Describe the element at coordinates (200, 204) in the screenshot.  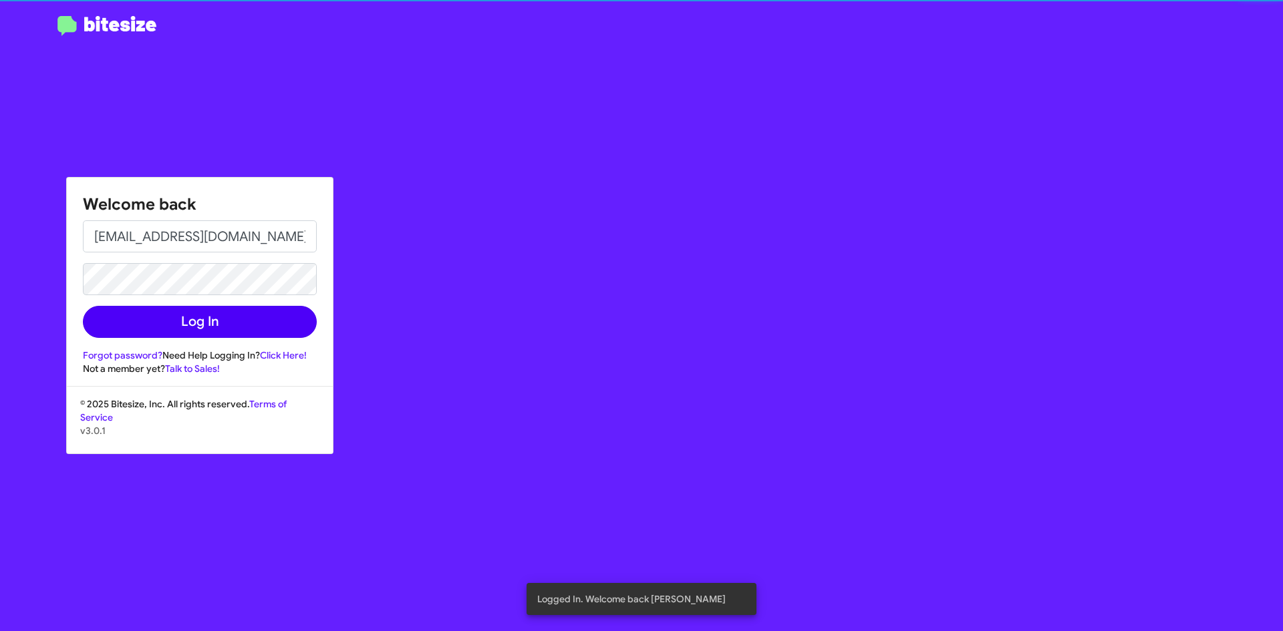
I see `h1: Welcome back` at that location.